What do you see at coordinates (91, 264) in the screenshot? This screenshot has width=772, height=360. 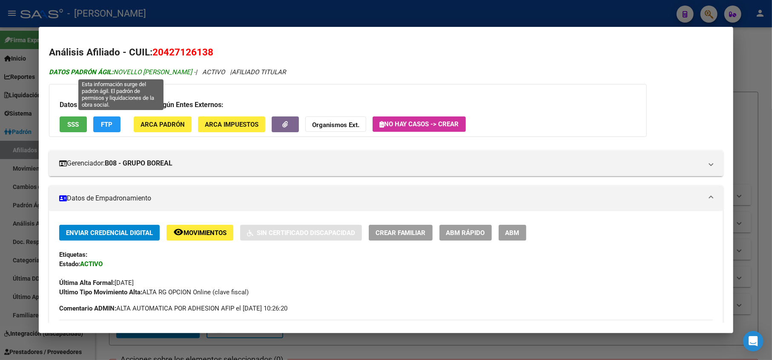 I see `strong: ACTIVO` at bounding box center [91, 264].